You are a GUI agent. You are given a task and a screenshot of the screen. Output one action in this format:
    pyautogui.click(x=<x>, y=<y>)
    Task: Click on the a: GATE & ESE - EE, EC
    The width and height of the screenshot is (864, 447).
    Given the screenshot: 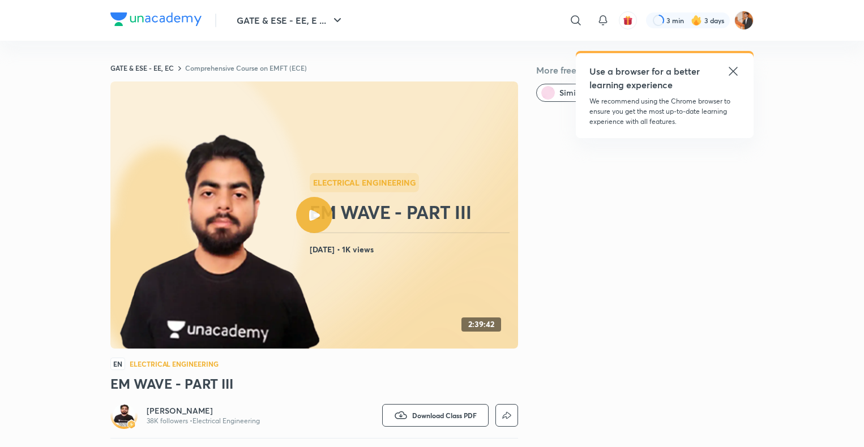 What is the action you would take?
    pyautogui.click(x=142, y=68)
    